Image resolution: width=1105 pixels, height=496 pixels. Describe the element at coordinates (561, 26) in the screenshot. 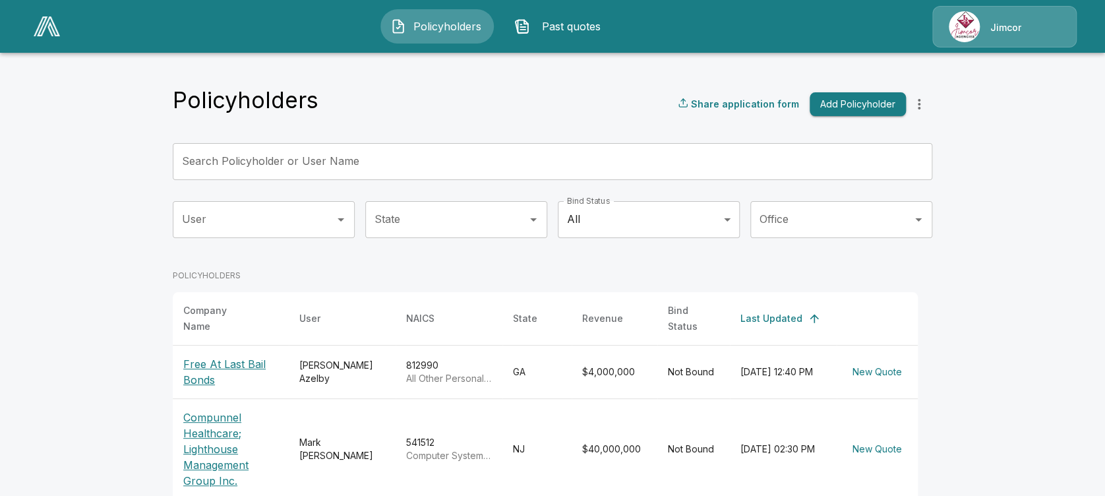

I see `a: Past quotes IconPast quotes` at that location.